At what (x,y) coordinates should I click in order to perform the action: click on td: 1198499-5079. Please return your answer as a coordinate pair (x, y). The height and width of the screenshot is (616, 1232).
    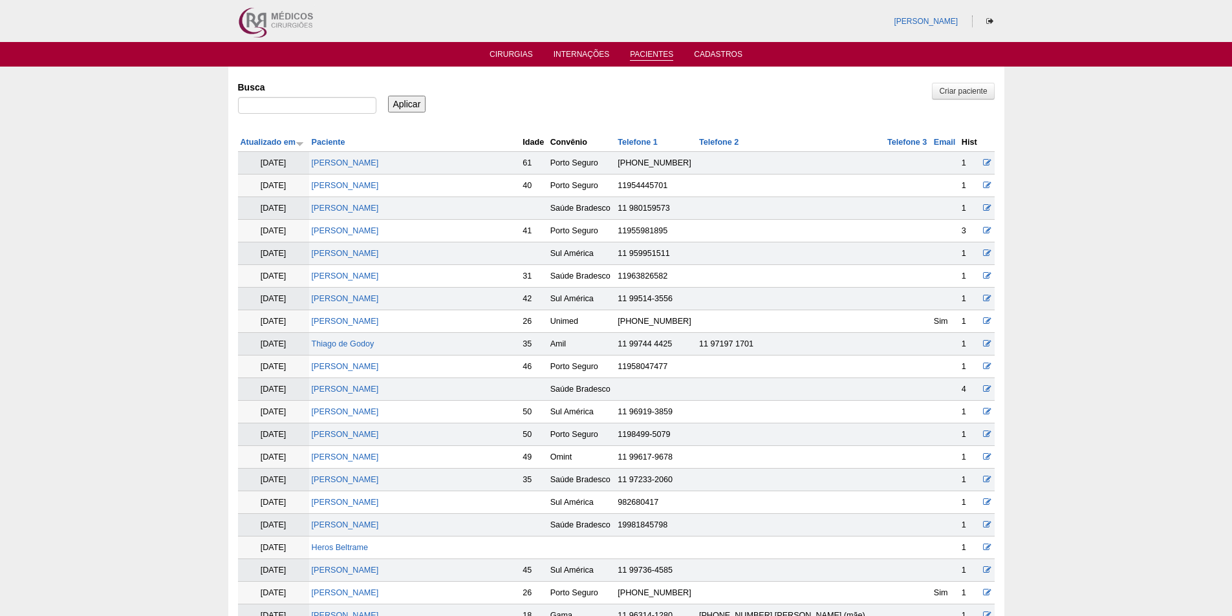
    Looking at the image, I should click on (656, 434).